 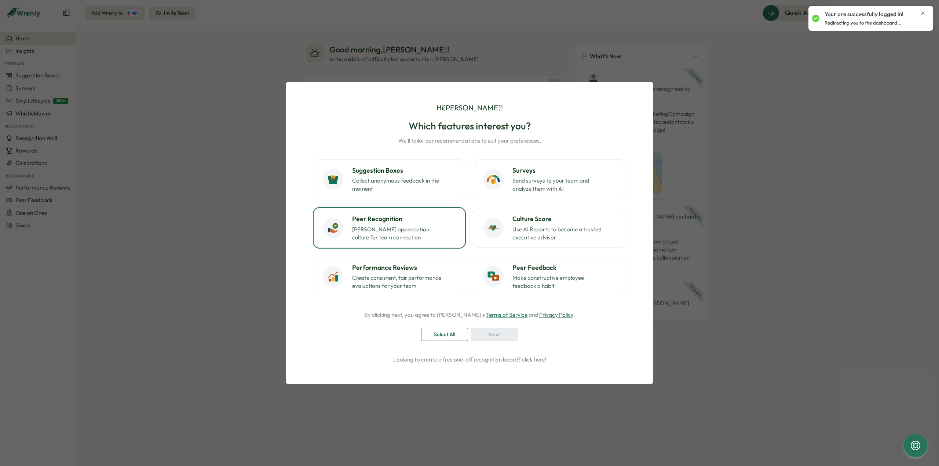 I want to click on button: Suggestion BoxesCollect anonymous feedback in the moment, so click(x=389, y=179).